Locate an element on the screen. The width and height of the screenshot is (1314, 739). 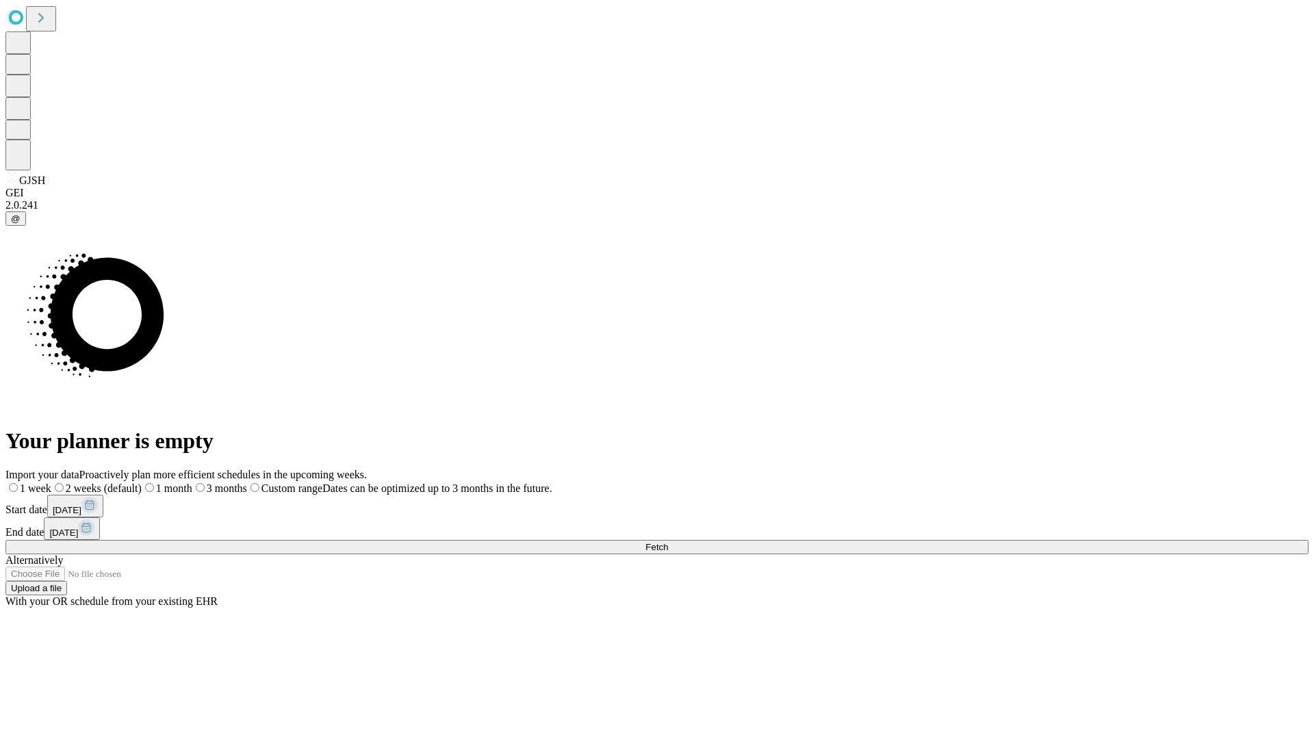
div: End date is located at coordinates (657, 528).